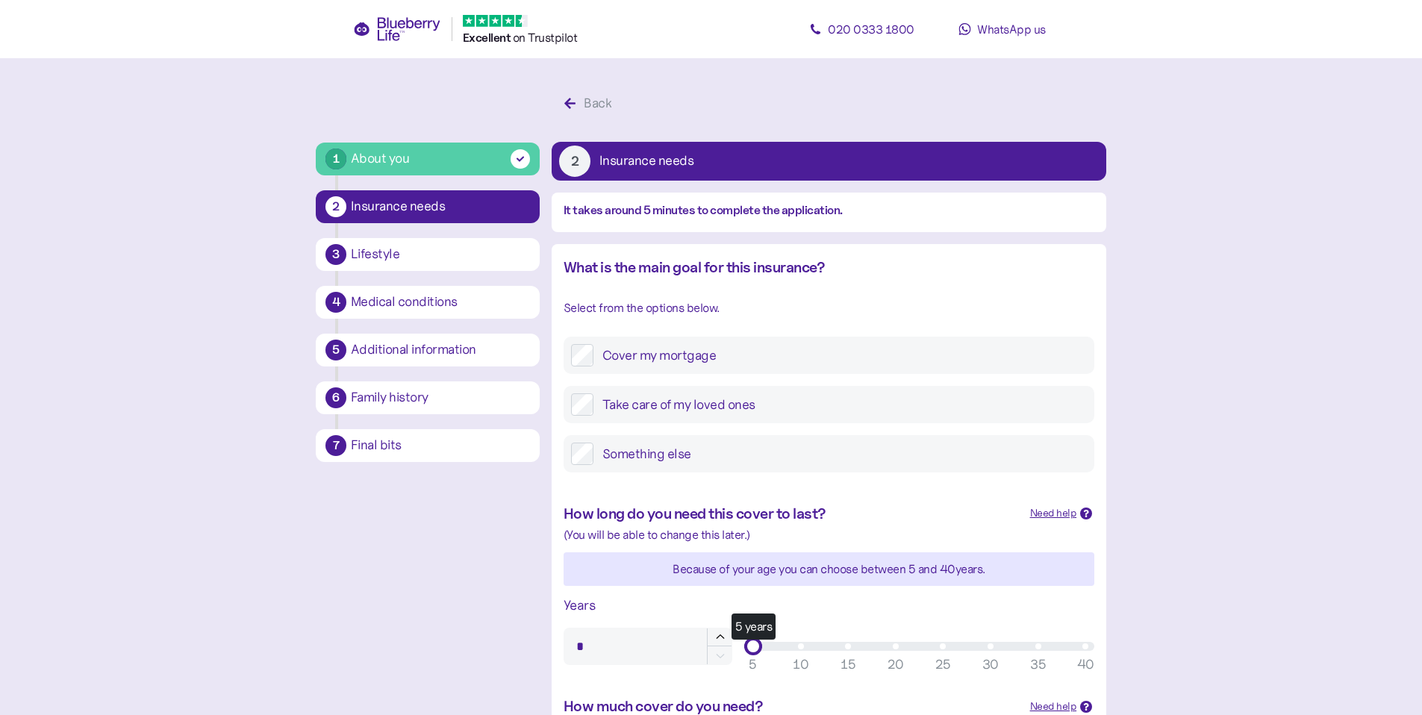 The width and height of the screenshot is (1422, 715). I want to click on button: Back, so click(590, 104).